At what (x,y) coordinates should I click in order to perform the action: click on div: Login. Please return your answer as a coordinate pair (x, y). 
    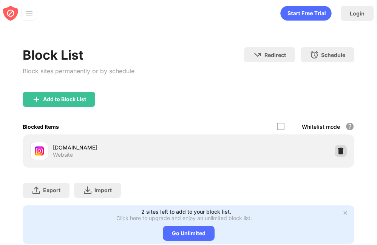
    Looking at the image, I should click on (357, 13).